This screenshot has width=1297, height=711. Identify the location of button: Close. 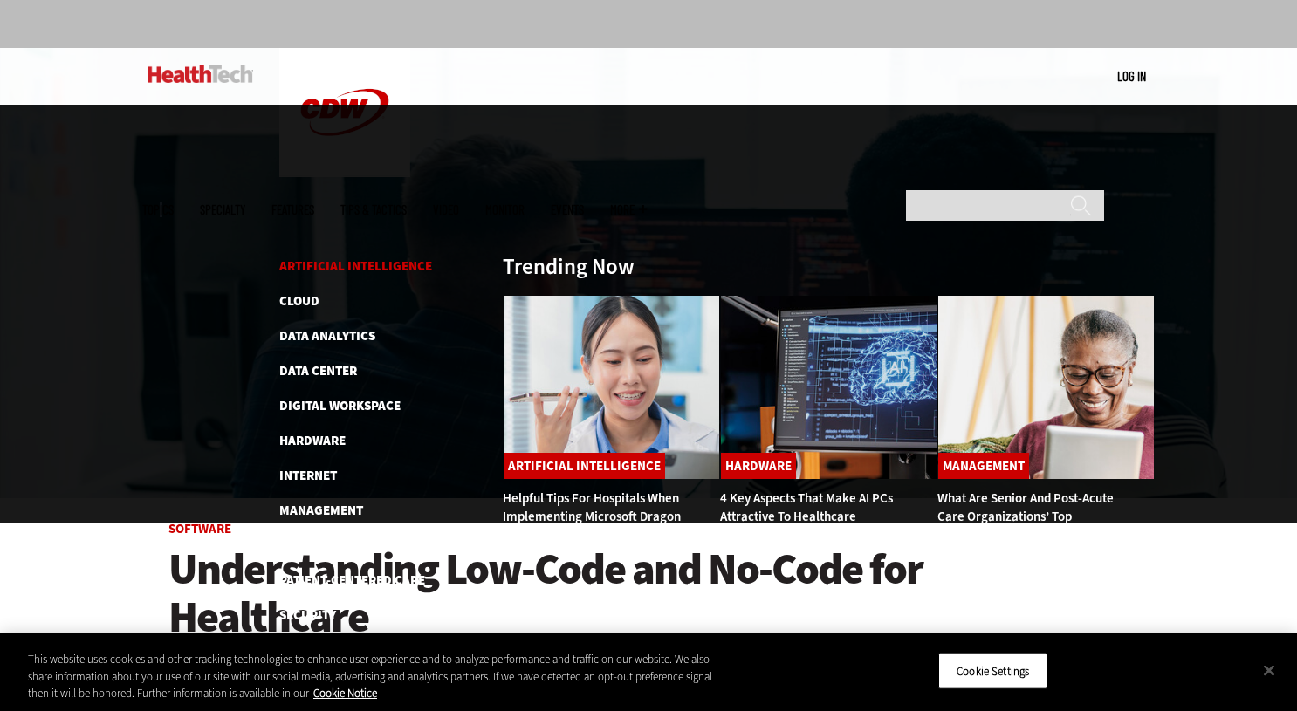
(1269, 670).